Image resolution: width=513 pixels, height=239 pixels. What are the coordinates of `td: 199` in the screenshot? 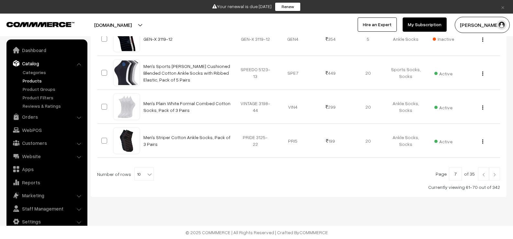 It's located at (330, 141).